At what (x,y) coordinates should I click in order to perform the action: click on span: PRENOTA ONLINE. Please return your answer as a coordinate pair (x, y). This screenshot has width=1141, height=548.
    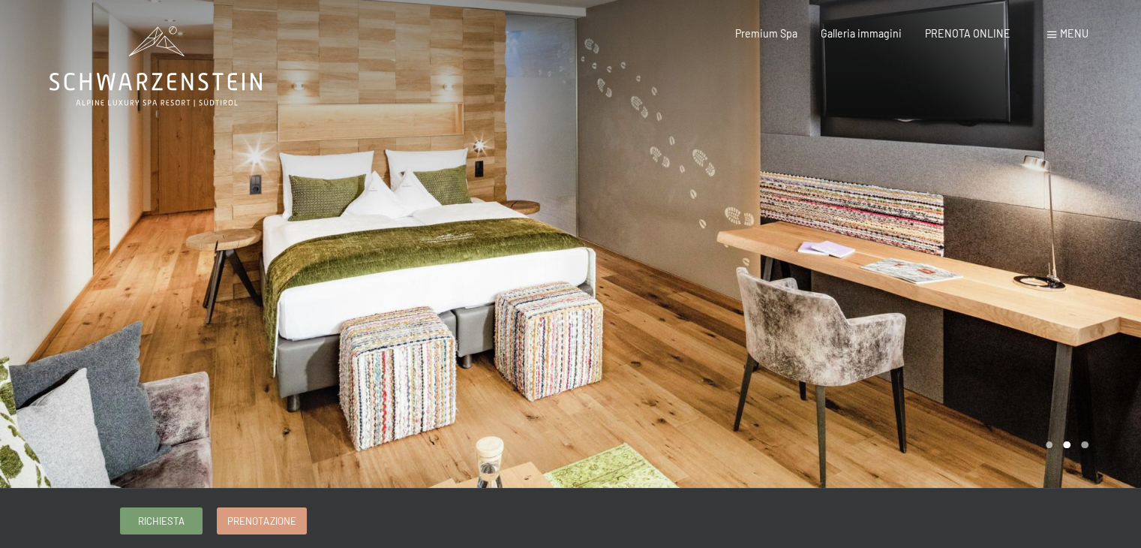
    Looking at the image, I should click on (968, 33).